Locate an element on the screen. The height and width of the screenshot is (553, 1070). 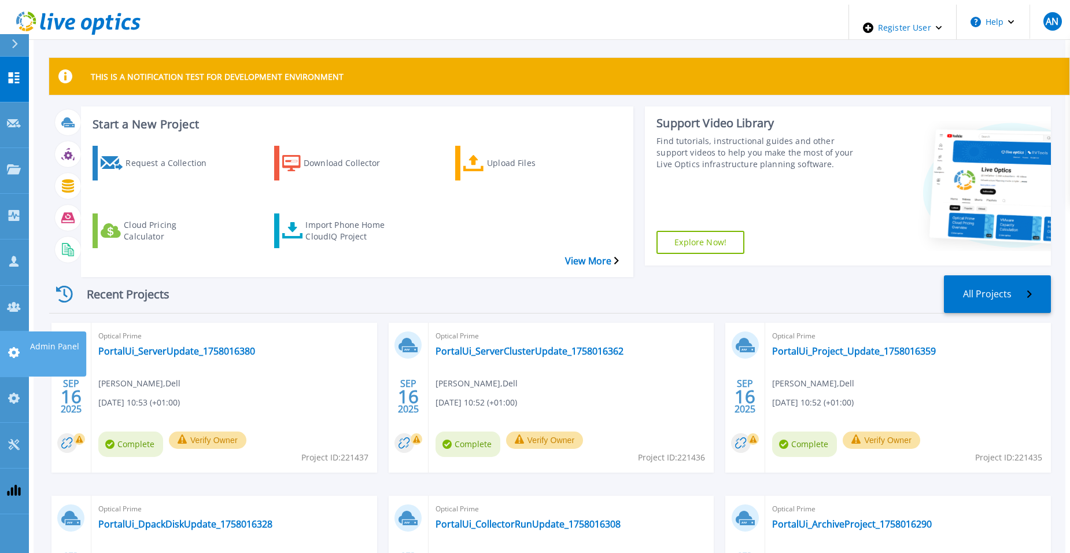
a: PortalUi_ServerClusterUpdate_1758016362 is located at coordinates (529, 351).